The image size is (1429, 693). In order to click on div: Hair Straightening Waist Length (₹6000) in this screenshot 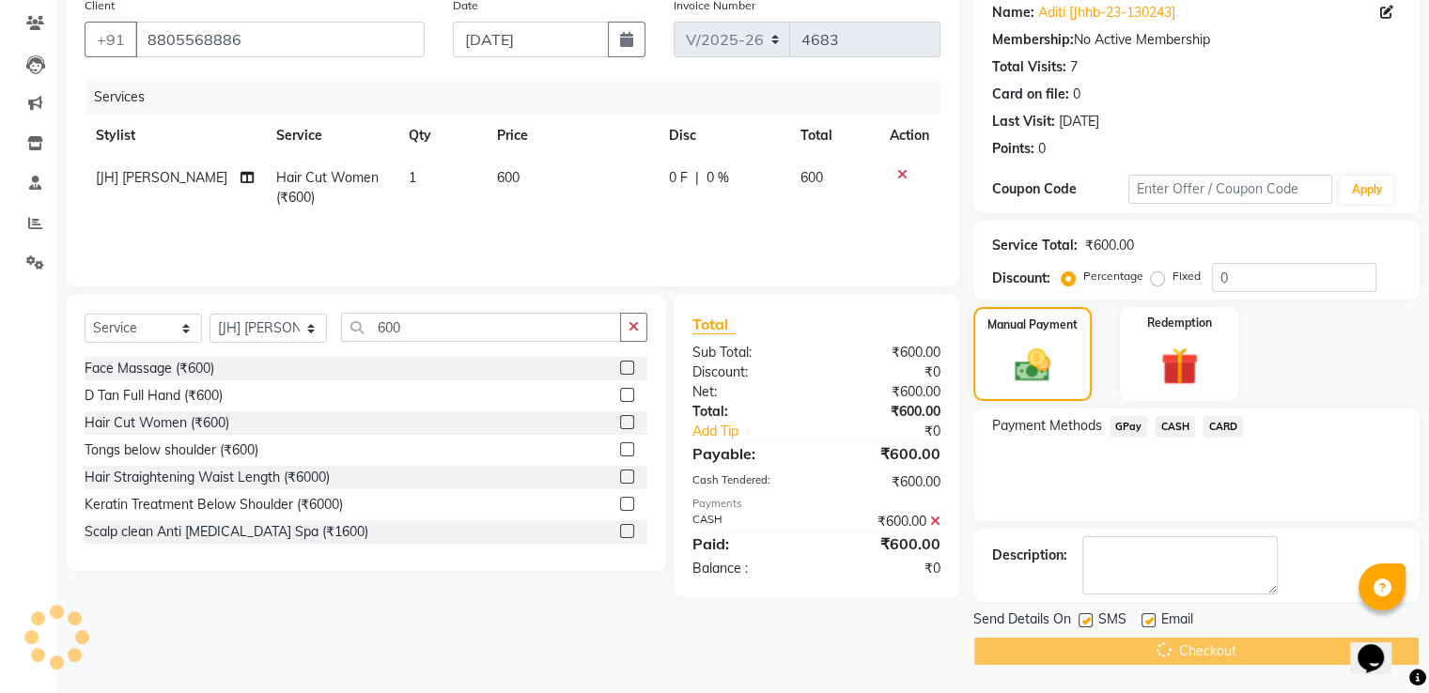, I will do `click(207, 477)`.